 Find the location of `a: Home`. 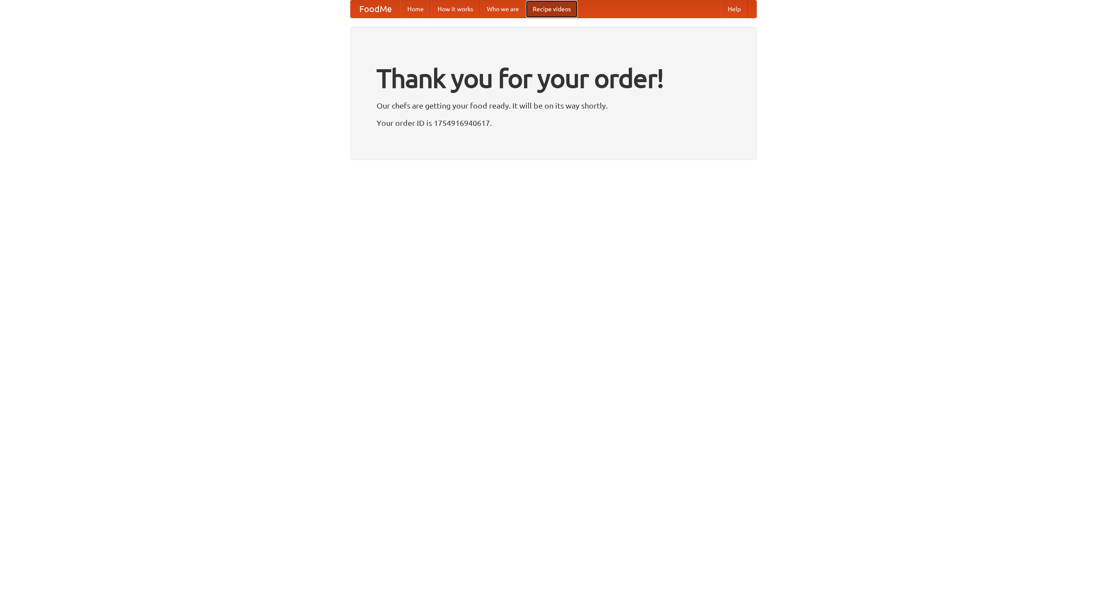

a: Home is located at coordinates (416, 9).